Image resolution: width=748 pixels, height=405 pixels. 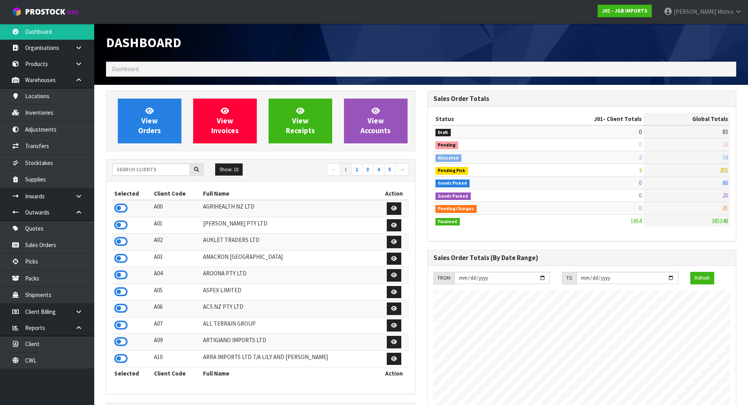 What do you see at coordinates (448, 222) in the screenshot?
I see `span: Finalised` at bounding box center [448, 222].